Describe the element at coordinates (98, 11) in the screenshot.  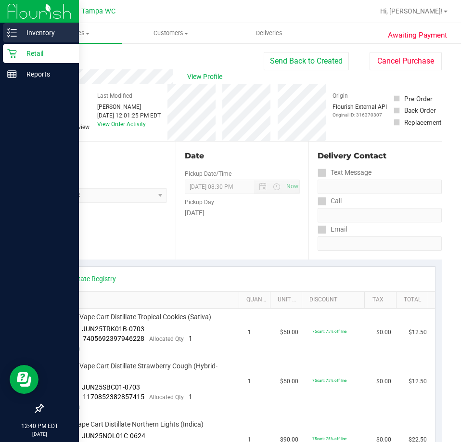
I see `span: Tampa WC` at that location.